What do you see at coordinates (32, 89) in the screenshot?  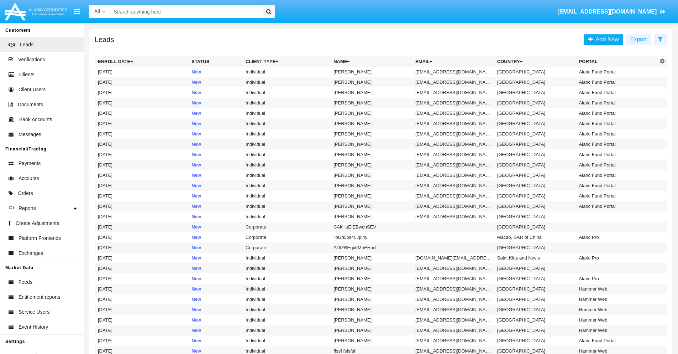 I see `span: Client Users` at bounding box center [32, 89].